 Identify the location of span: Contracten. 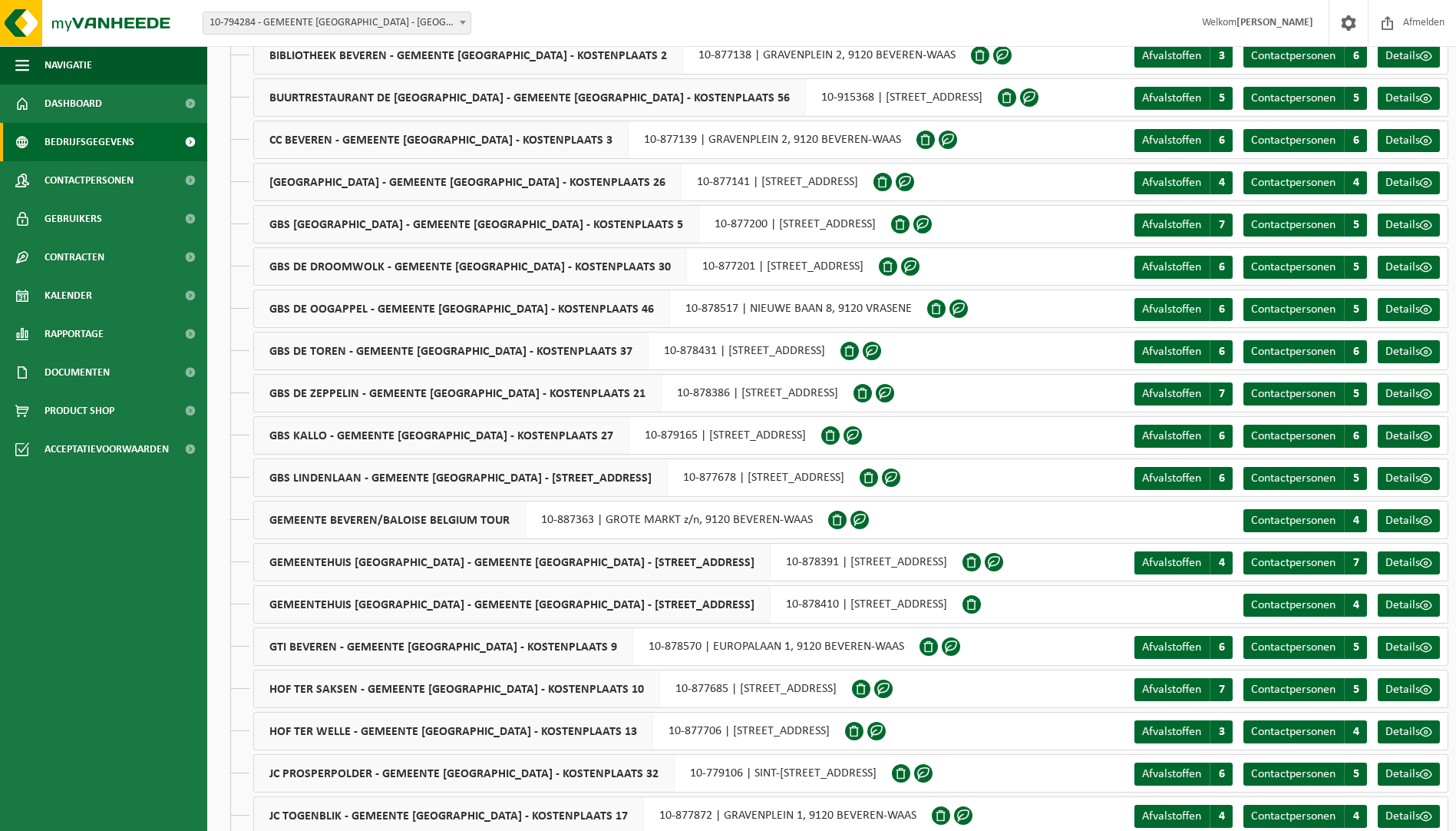
(74, 258).